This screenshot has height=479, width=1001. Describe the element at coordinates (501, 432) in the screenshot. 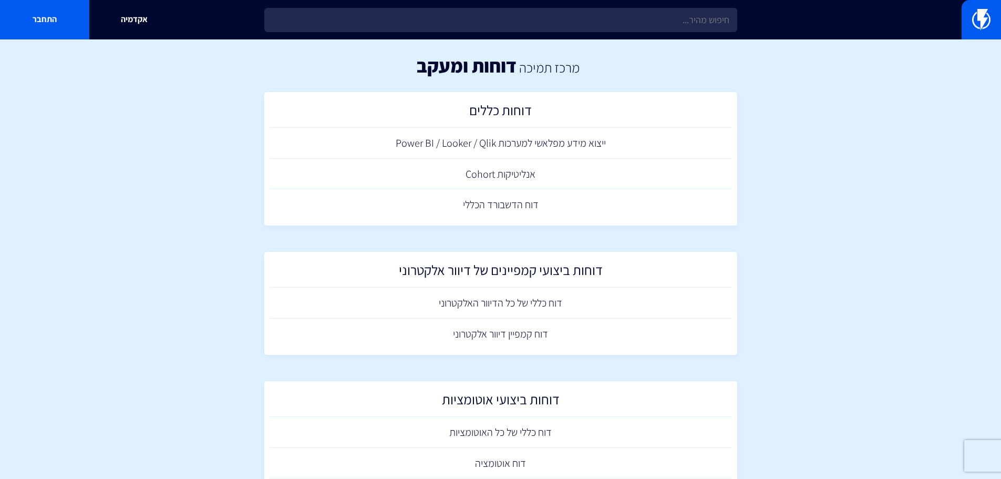

I see `a: דוח כללי של כל האוטומציות` at that location.